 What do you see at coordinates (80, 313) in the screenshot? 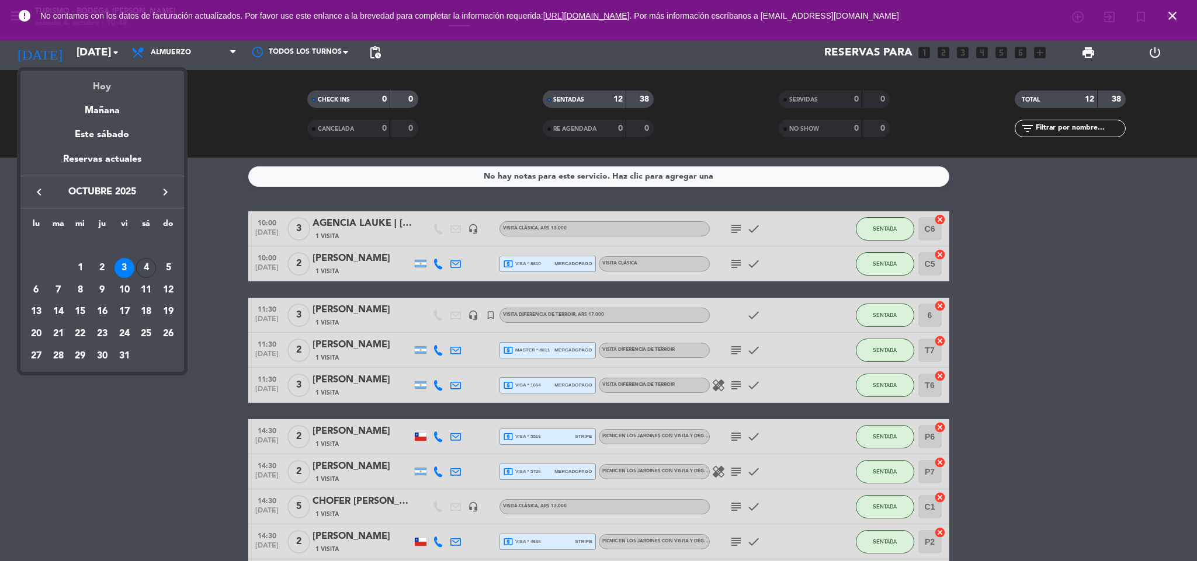
I see `td: 15 de octubre de 2025` at bounding box center [80, 313].